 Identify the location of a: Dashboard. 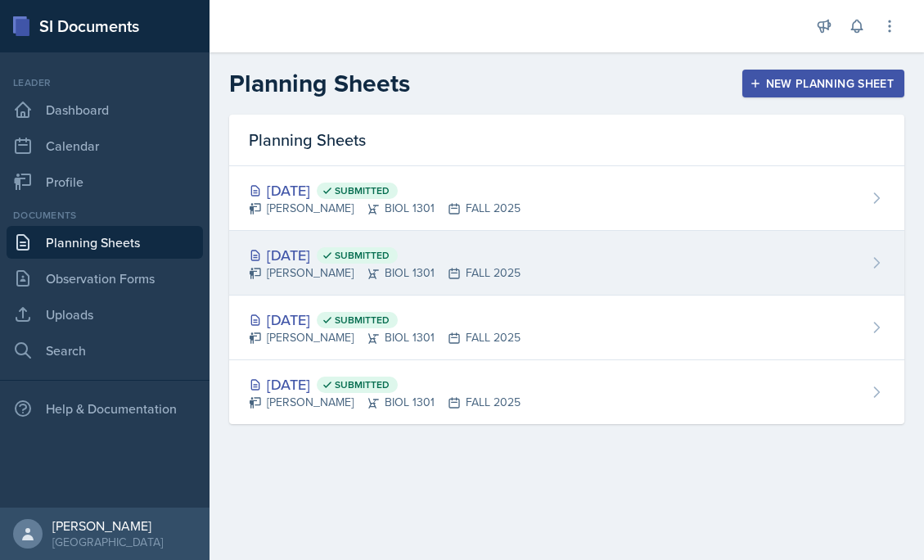
(105, 110).